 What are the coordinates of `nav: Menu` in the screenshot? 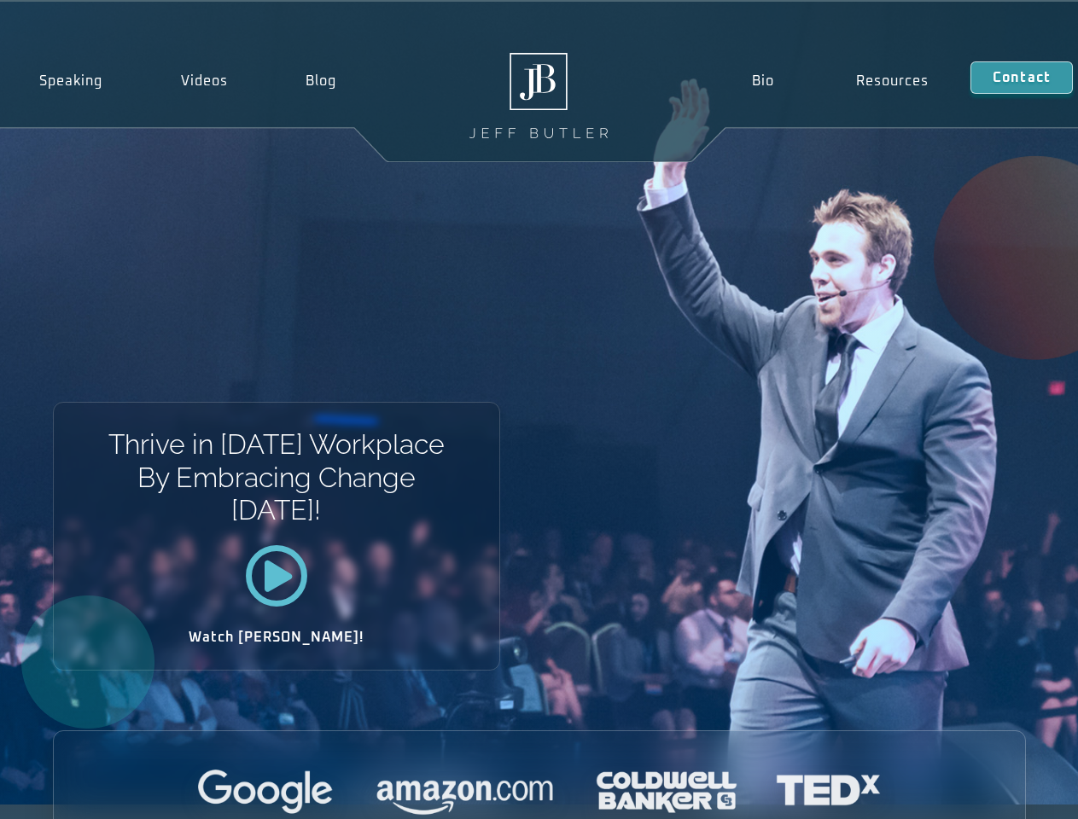 It's located at (840, 81).